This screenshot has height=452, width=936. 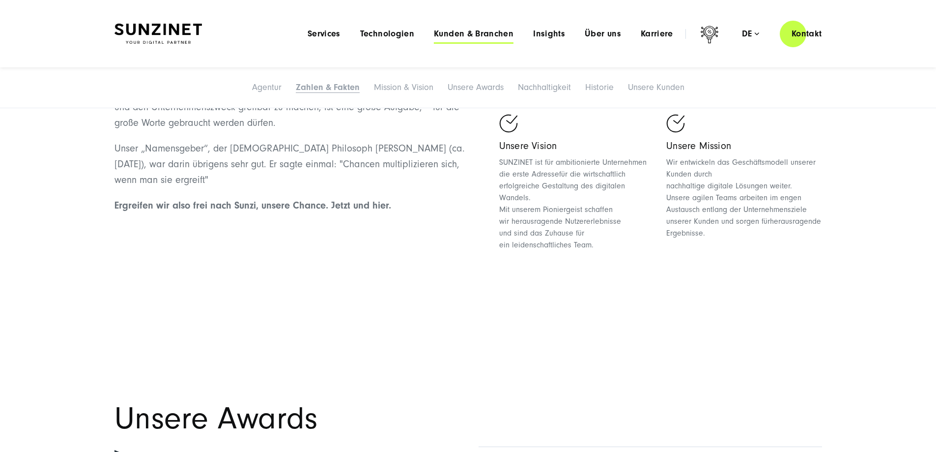 I want to click on span: SUNZINET ist für ambitionierte Unternehmen die erste Adresse, so click(x=573, y=168).